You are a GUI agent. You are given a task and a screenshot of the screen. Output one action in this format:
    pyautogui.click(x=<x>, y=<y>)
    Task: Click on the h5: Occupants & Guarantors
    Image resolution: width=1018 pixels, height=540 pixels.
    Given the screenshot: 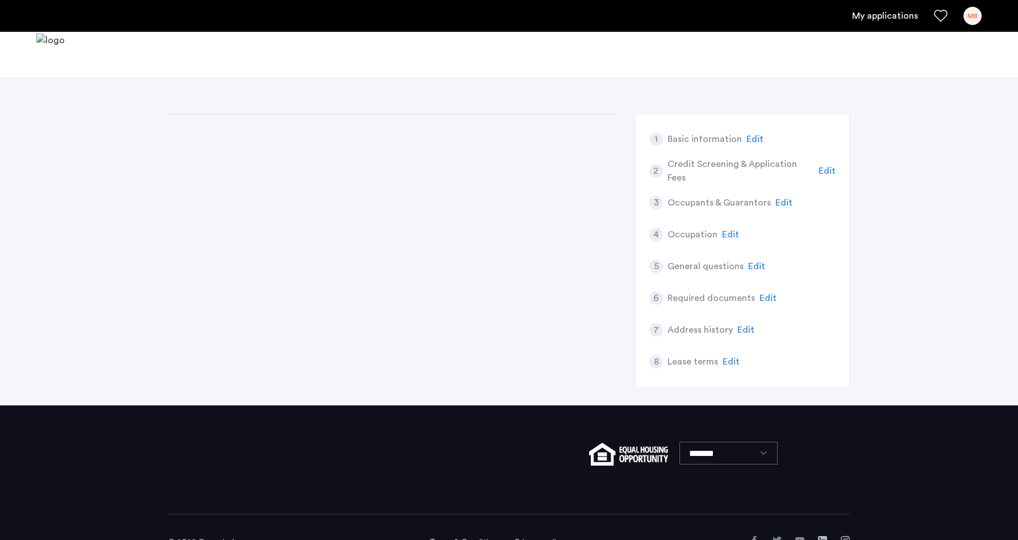 What is the action you would take?
    pyautogui.click(x=719, y=203)
    